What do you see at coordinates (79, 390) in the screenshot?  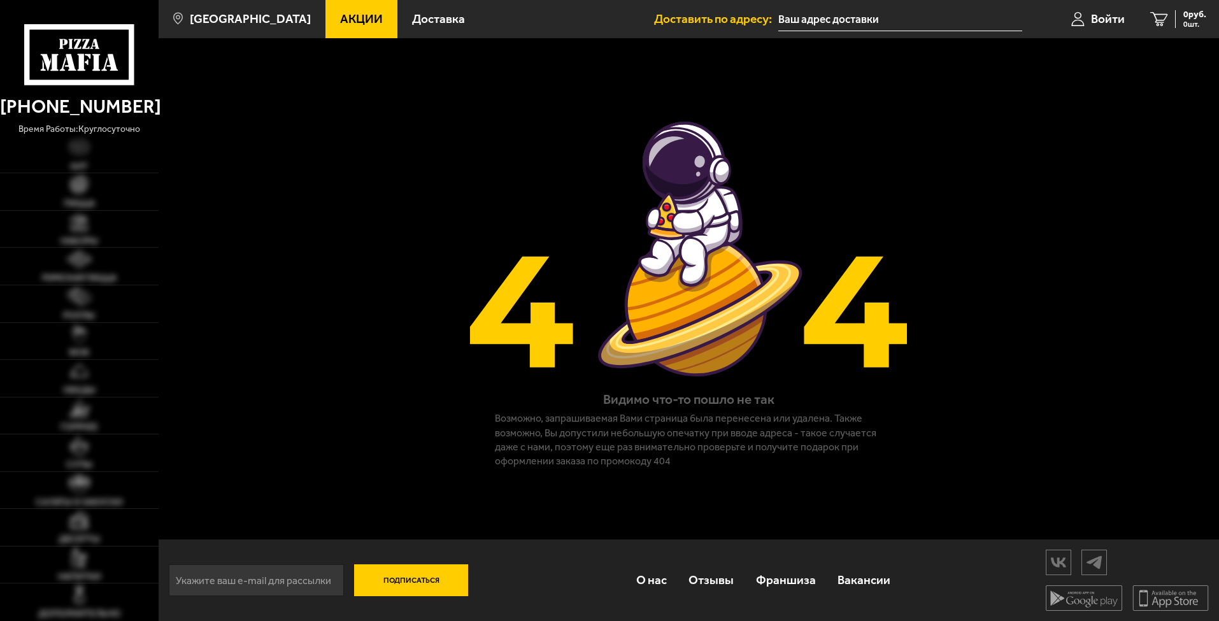 I see `span: Обеды` at bounding box center [79, 390].